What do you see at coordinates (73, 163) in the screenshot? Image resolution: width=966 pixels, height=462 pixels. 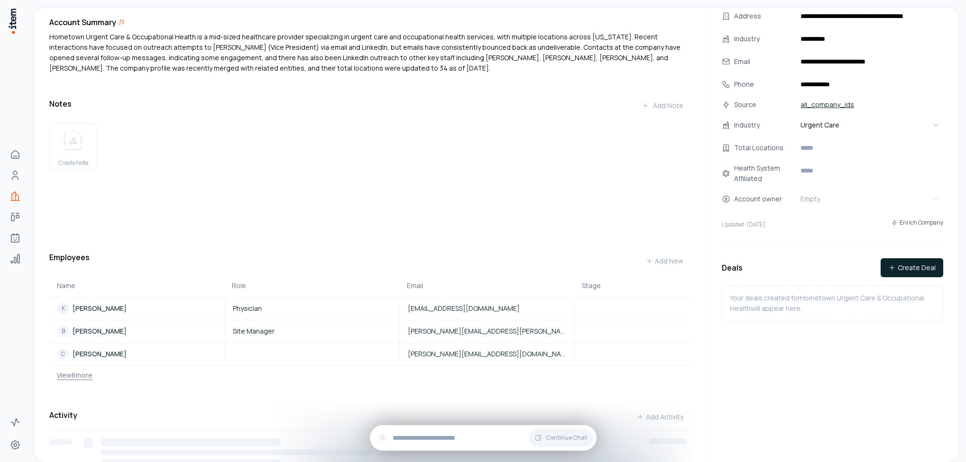 I see `span: Create Note` at bounding box center [73, 163].